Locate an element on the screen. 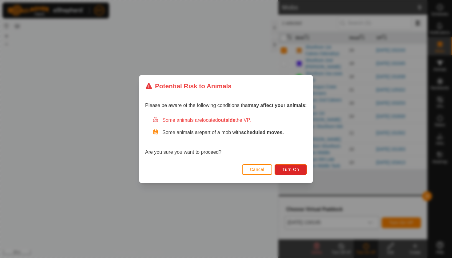 The width and height of the screenshot is (452, 258). strong: outside is located at coordinates (226, 120).